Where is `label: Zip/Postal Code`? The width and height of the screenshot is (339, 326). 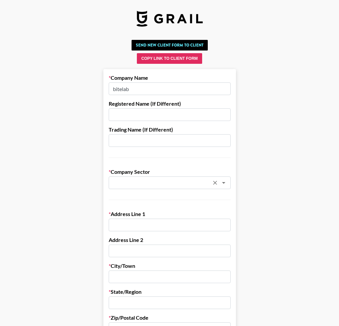
label: Zip/Postal Code is located at coordinates (170, 317).